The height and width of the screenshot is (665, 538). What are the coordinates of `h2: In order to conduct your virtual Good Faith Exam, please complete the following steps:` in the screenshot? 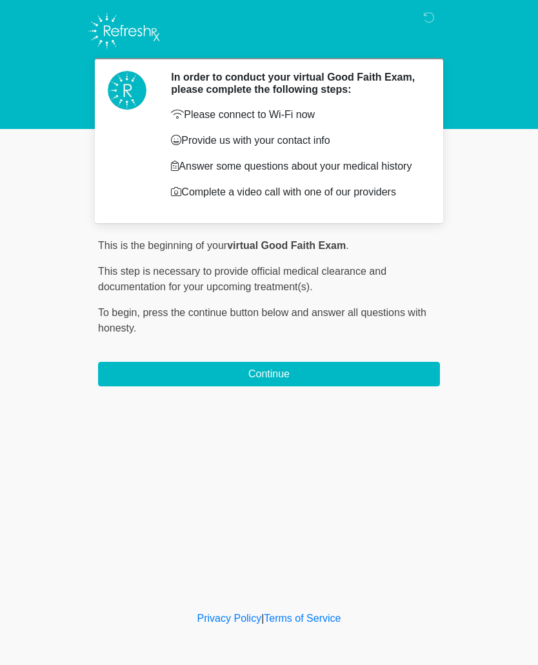 It's located at (296, 83).